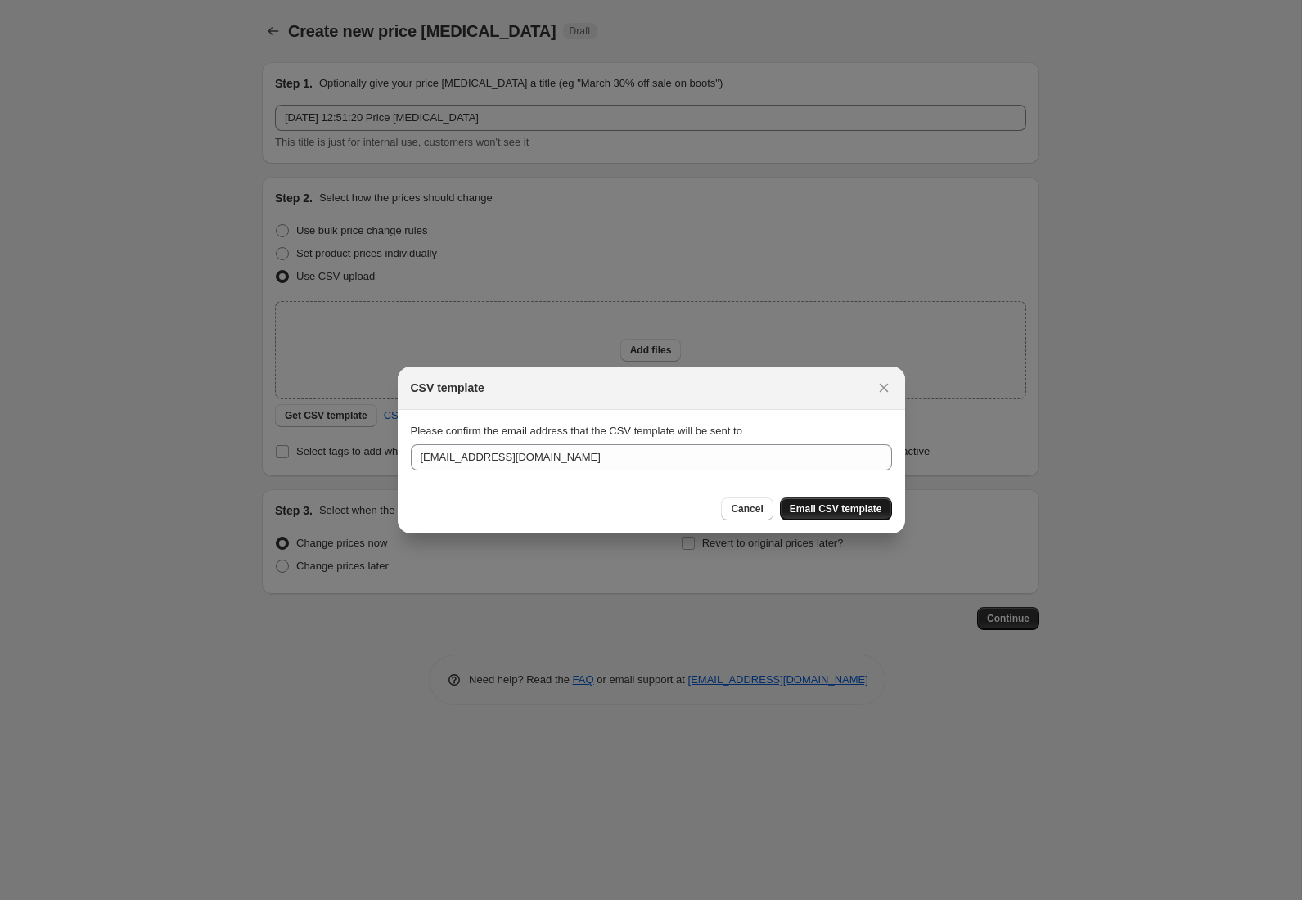 This screenshot has width=1302, height=900. Describe the element at coordinates (576, 430) in the screenshot. I see `span: Please confirm the email address that the CSV template will be sent to` at that location.